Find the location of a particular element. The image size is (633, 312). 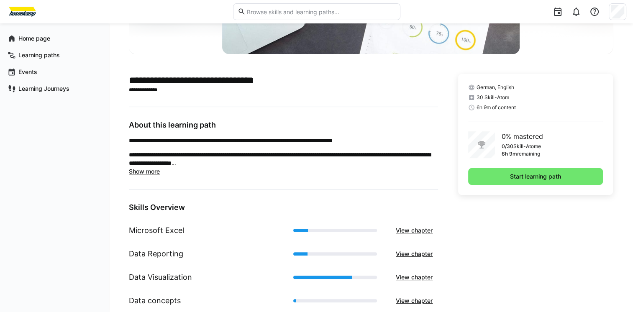

h3: About this learning path is located at coordinates (283, 125).